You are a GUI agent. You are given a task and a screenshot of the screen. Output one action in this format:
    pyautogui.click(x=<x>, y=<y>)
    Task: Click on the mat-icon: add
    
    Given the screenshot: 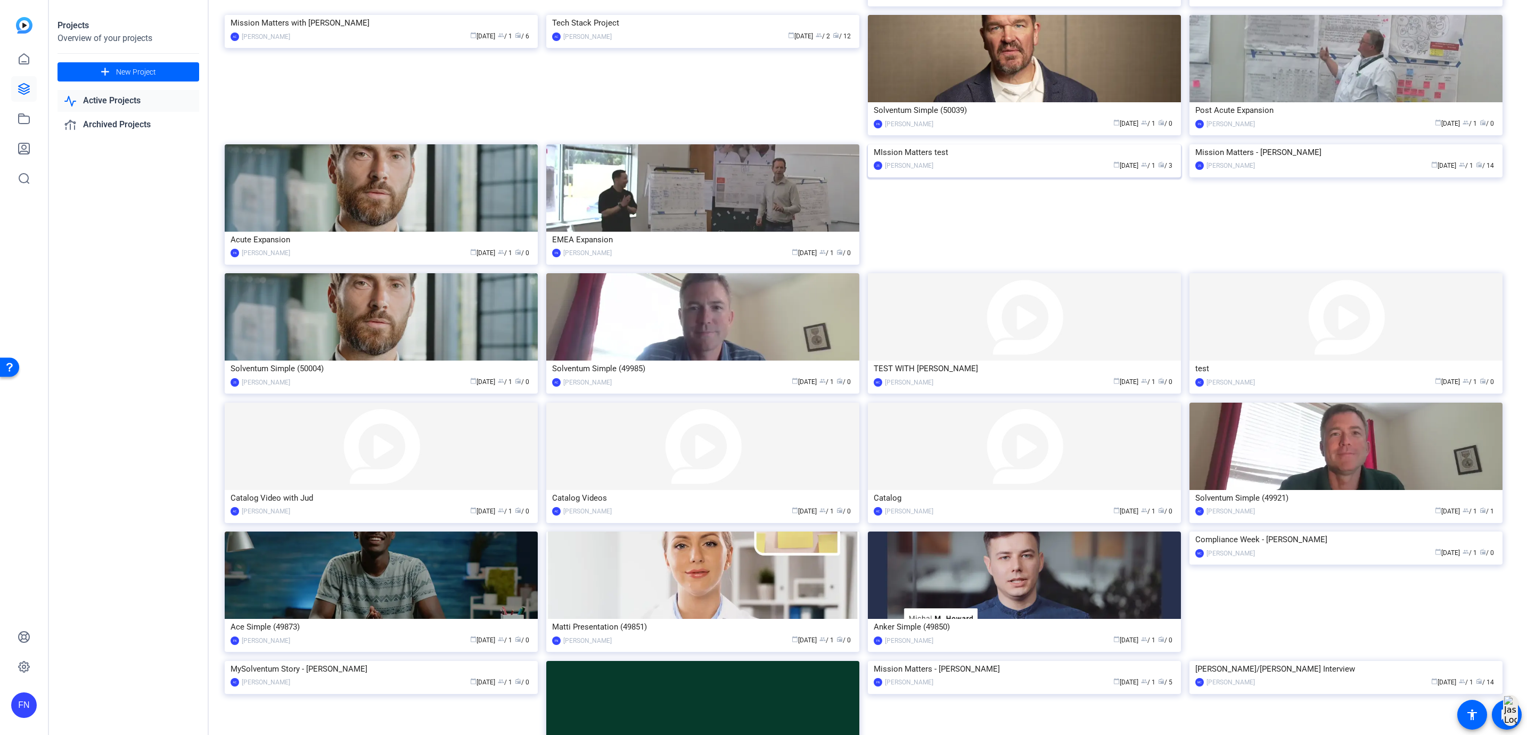 What is the action you would take?
    pyautogui.click(x=105, y=72)
    